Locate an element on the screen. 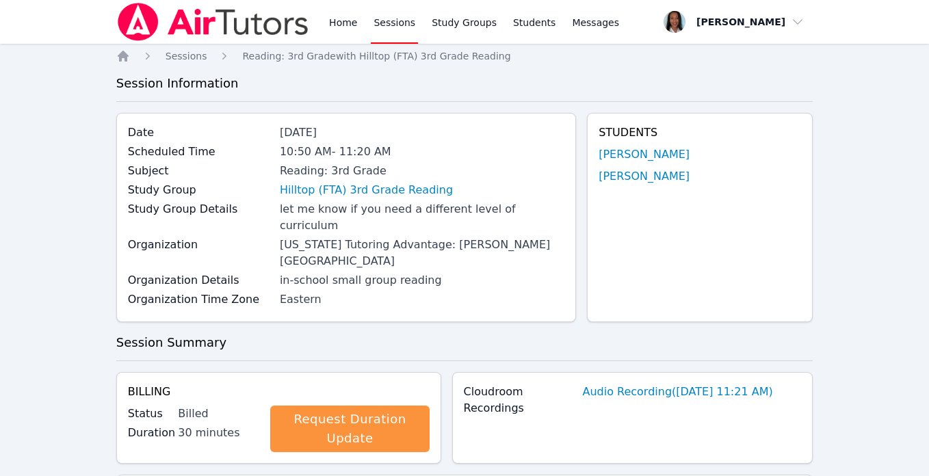 The height and width of the screenshot is (476, 929). h4: Billing is located at coordinates (278, 392).